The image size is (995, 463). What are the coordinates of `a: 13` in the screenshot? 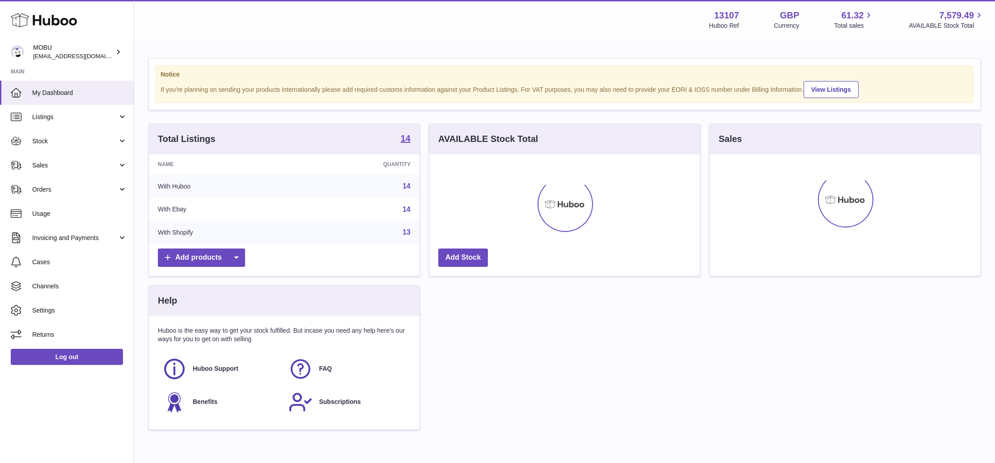 It's located at (407, 232).